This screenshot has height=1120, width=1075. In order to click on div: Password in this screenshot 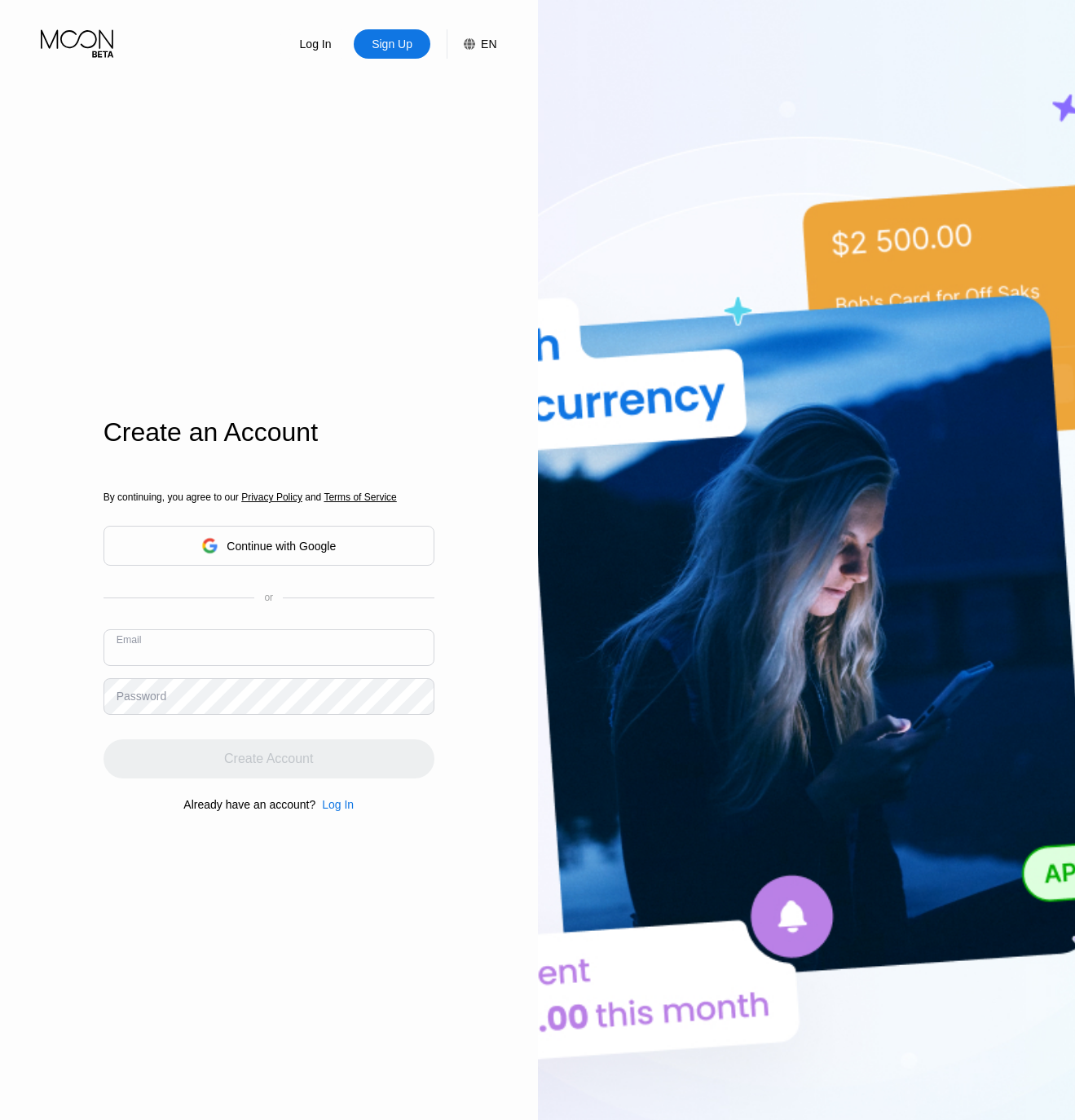, I will do `click(141, 696)`.